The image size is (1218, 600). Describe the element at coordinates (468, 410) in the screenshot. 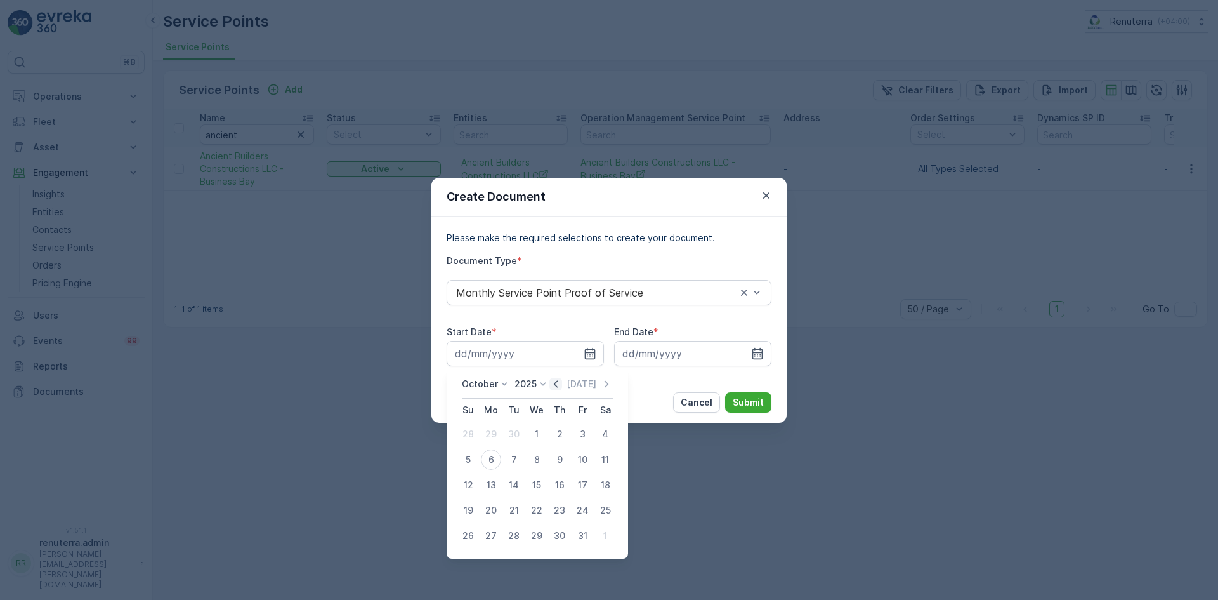

I see `th: Sunday` at that location.